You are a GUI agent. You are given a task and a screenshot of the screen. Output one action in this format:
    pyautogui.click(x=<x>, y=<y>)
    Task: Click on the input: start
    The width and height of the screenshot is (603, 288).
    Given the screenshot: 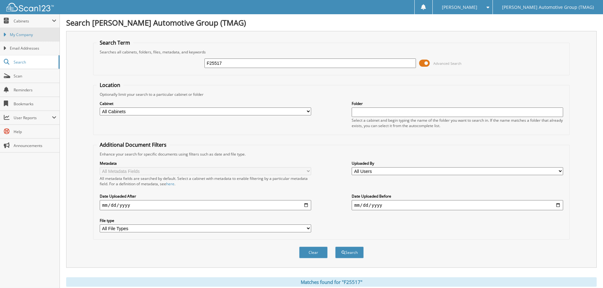 What is the action you would take?
    pyautogui.click(x=205, y=205)
    